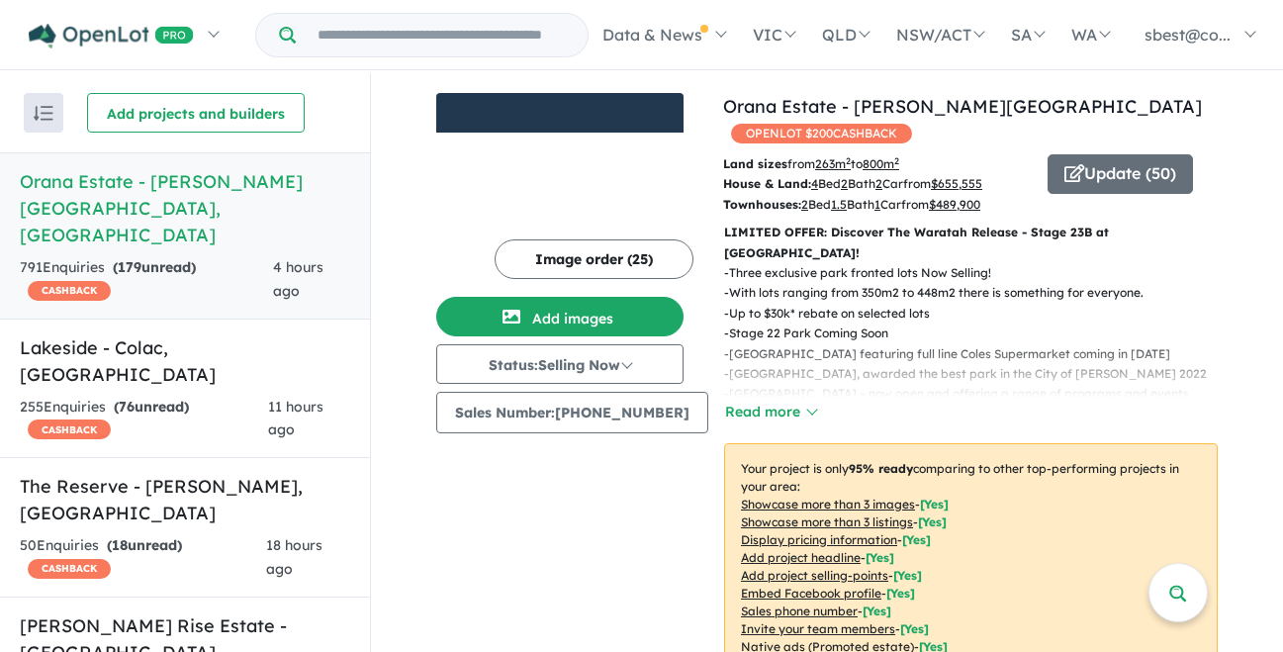 The width and height of the screenshot is (1283, 652). Describe the element at coordinates (143, 419) in the screenshot. I see `div: 255 Enquir ies` at that location.